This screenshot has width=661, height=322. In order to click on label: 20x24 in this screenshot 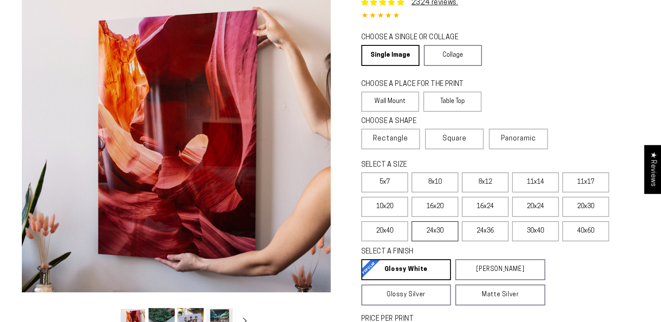, I will do `click(535, 207)`.